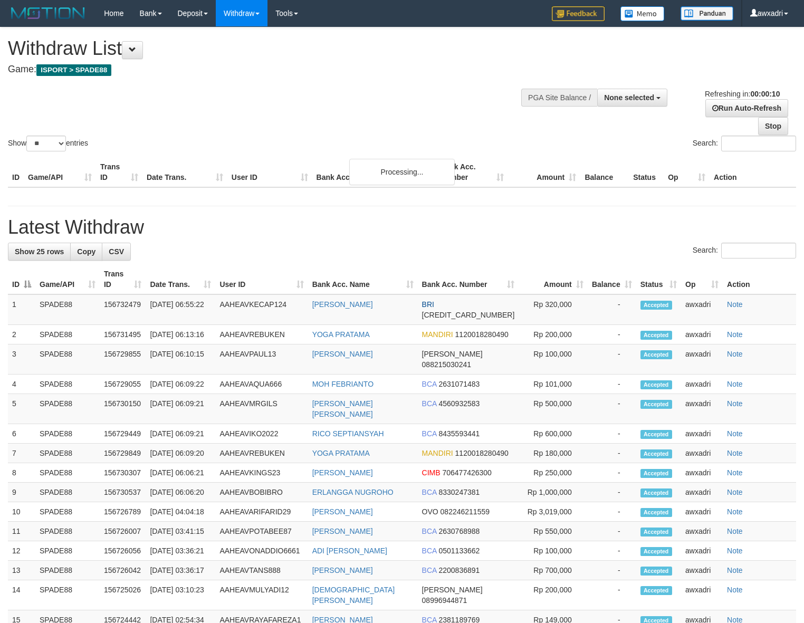 The height and width of the screenshot is (623, 804). I want to click on span: Copy 082246211559 to clipboard, so click(465, 512).